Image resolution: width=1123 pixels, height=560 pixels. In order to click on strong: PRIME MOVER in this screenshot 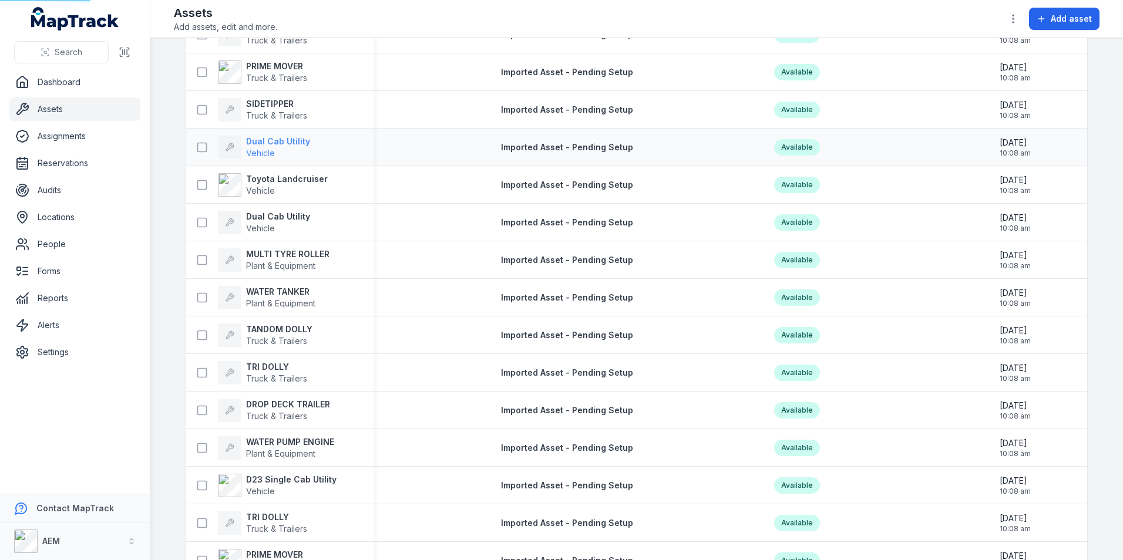, I will do `click(277, 66)`.